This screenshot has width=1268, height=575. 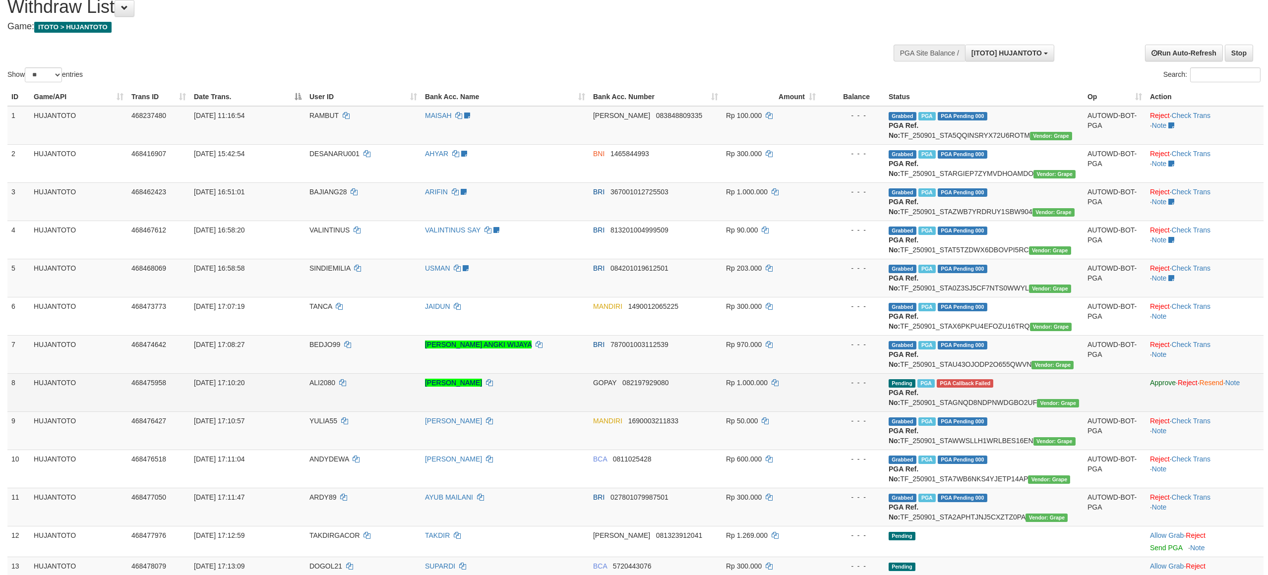 I want to click on a: Send PGA, so click(x=1166, y=548).